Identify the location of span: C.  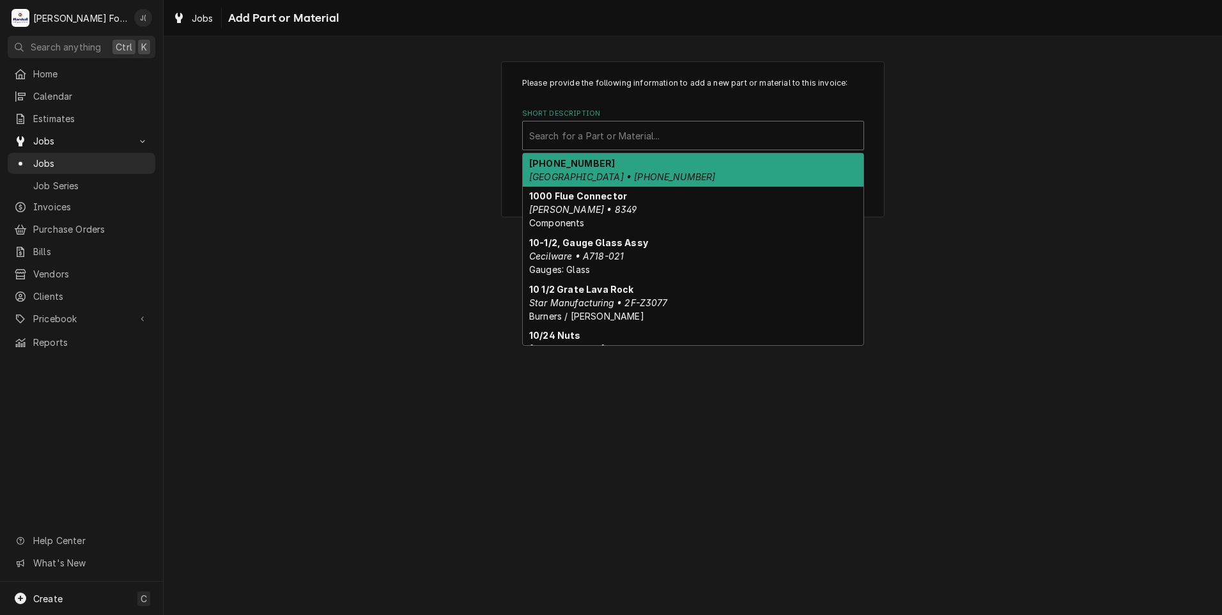
(144, 598).